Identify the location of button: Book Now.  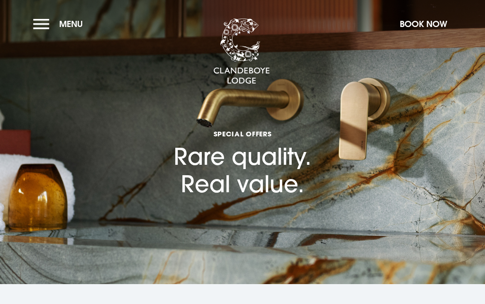
(423, 24).